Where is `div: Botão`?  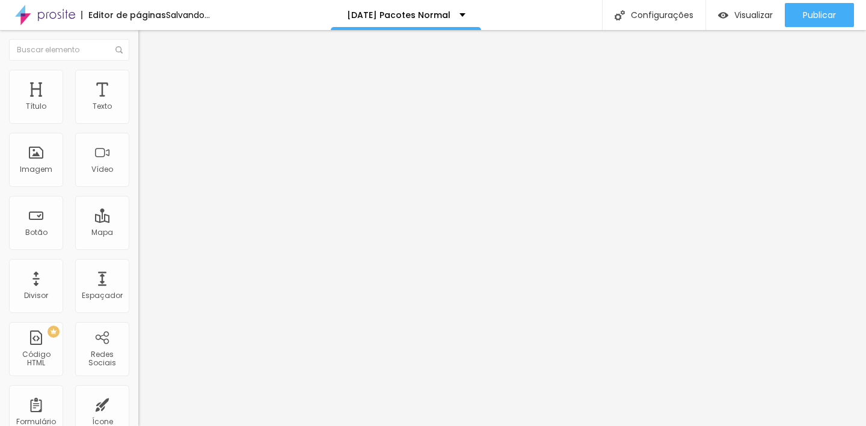
div: Botão is located at coordinates (36, 233).